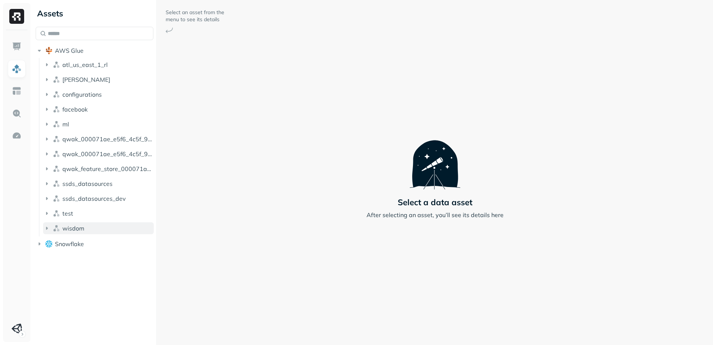  Describe the element at coordinates (108, 139) in the screenshot. I see `span: qwak_000071ae_e5f6_4c5f_97ab_2b533d00d294_analytics_data` at that location.